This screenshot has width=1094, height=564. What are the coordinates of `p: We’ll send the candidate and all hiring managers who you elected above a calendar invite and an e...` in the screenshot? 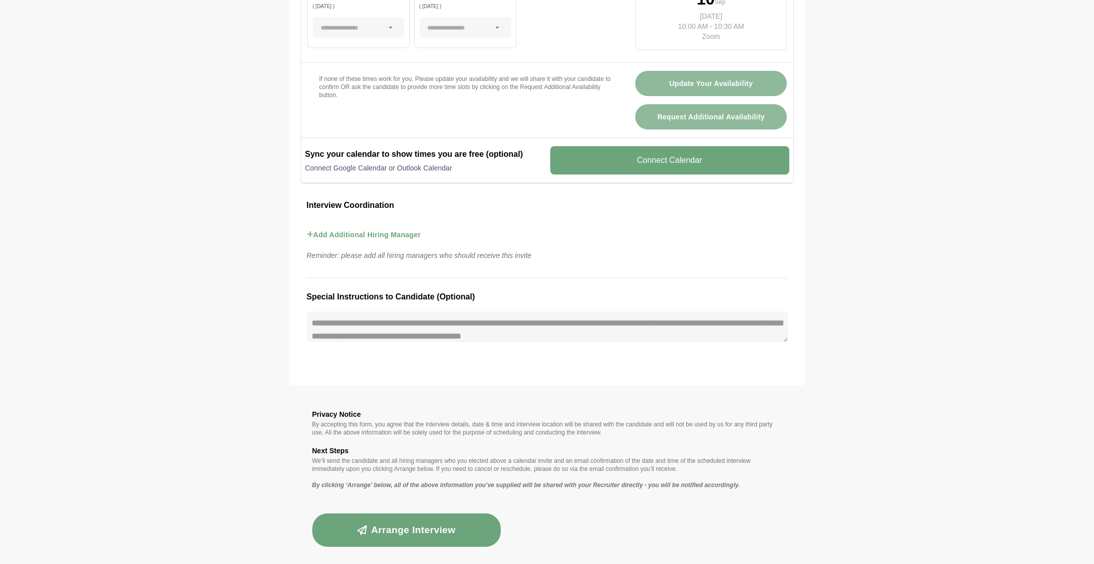 It's located at (547, 464).